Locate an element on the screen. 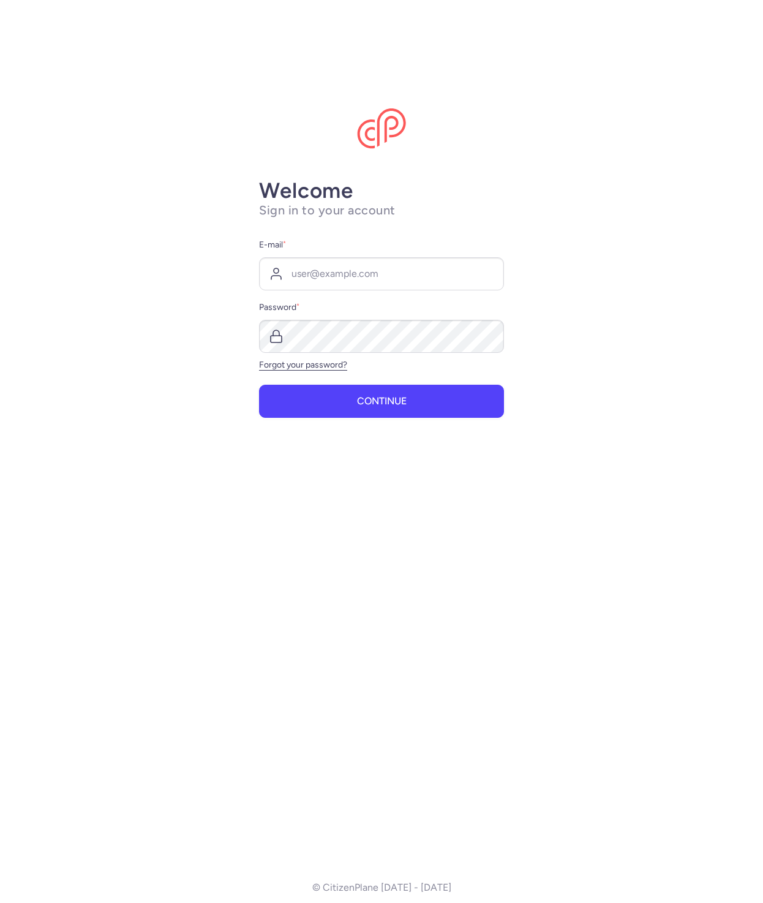 The image size is (763, 903). img: CitizenPlane logo is located at coordinates (382, 129).